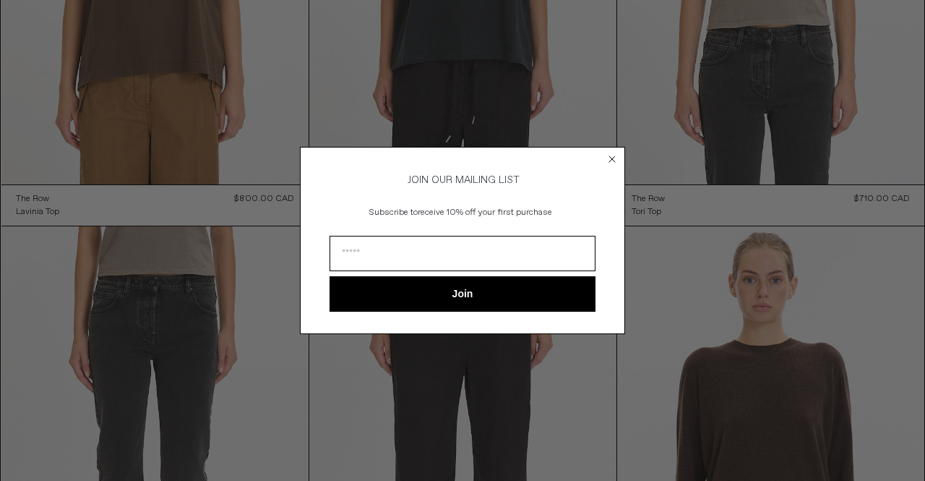 The width and height of the screenshot is (925, 481). Describe the element at coordinates (612, 159) in the screenshot. I see `button: Close dialog` at that location.